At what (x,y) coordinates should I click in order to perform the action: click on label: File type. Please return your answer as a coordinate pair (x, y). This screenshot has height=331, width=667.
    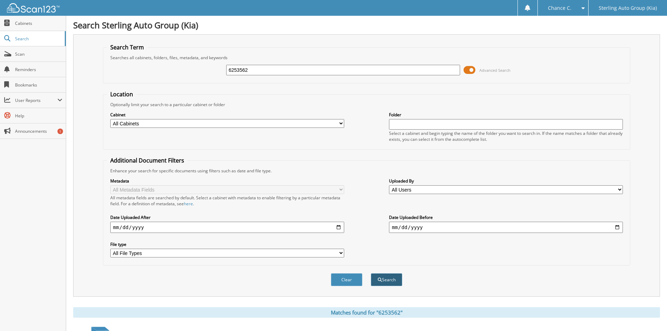
    Looking at the image, I should click on (227, 244).